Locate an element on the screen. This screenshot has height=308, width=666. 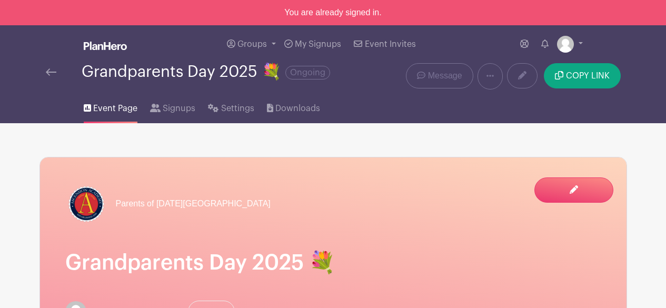
a: Settings is located at coordinates (231, 106).